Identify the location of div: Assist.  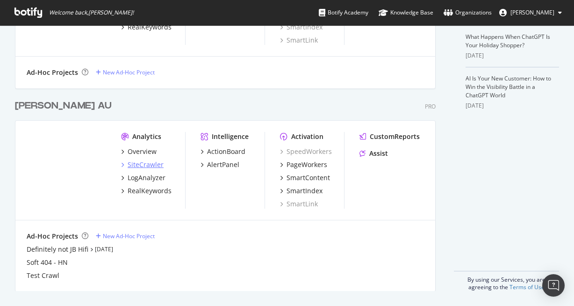
(379, 153).